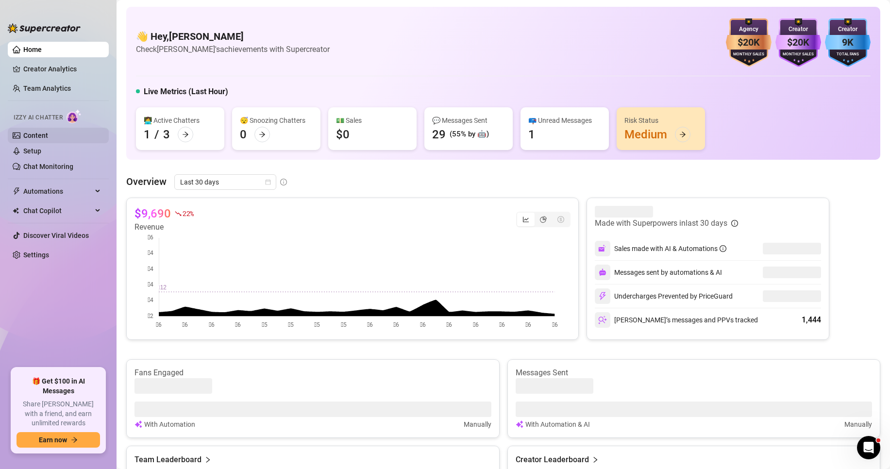 The width and height of the screenshot is (890, 469). Describe the element at coordinates (33, 50) in the screenshot. I see `a: Home` at that location.